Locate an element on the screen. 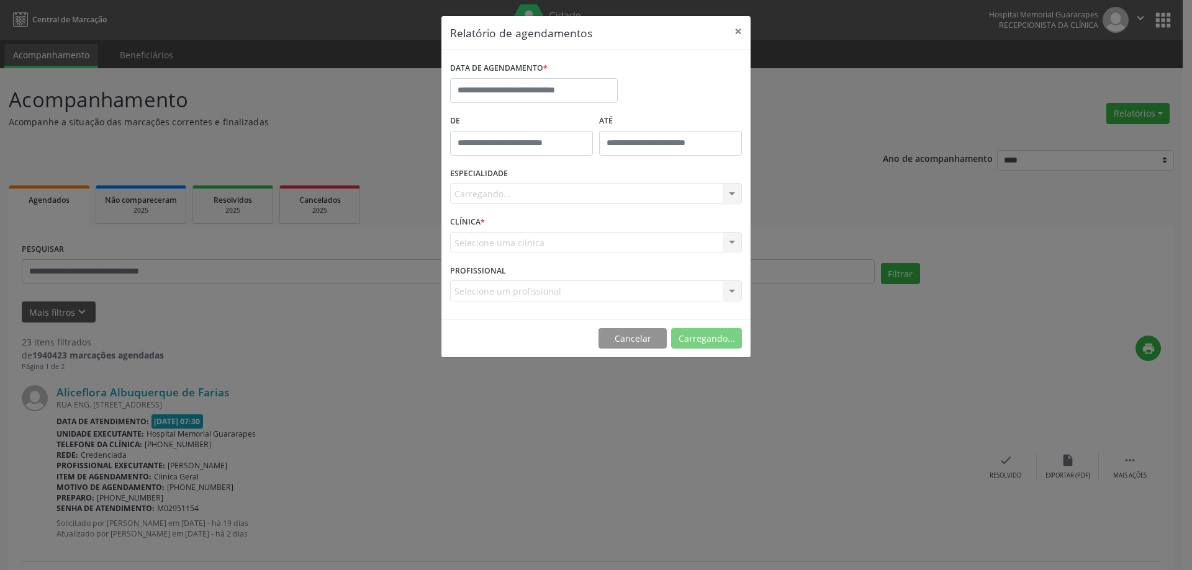  label: ATÉ is located at coordinates (670, 121).